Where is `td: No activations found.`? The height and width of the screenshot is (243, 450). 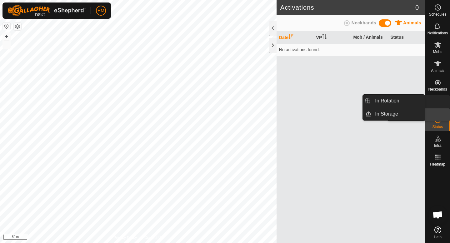 td: No activations found. is located at coordinates (351, 50).